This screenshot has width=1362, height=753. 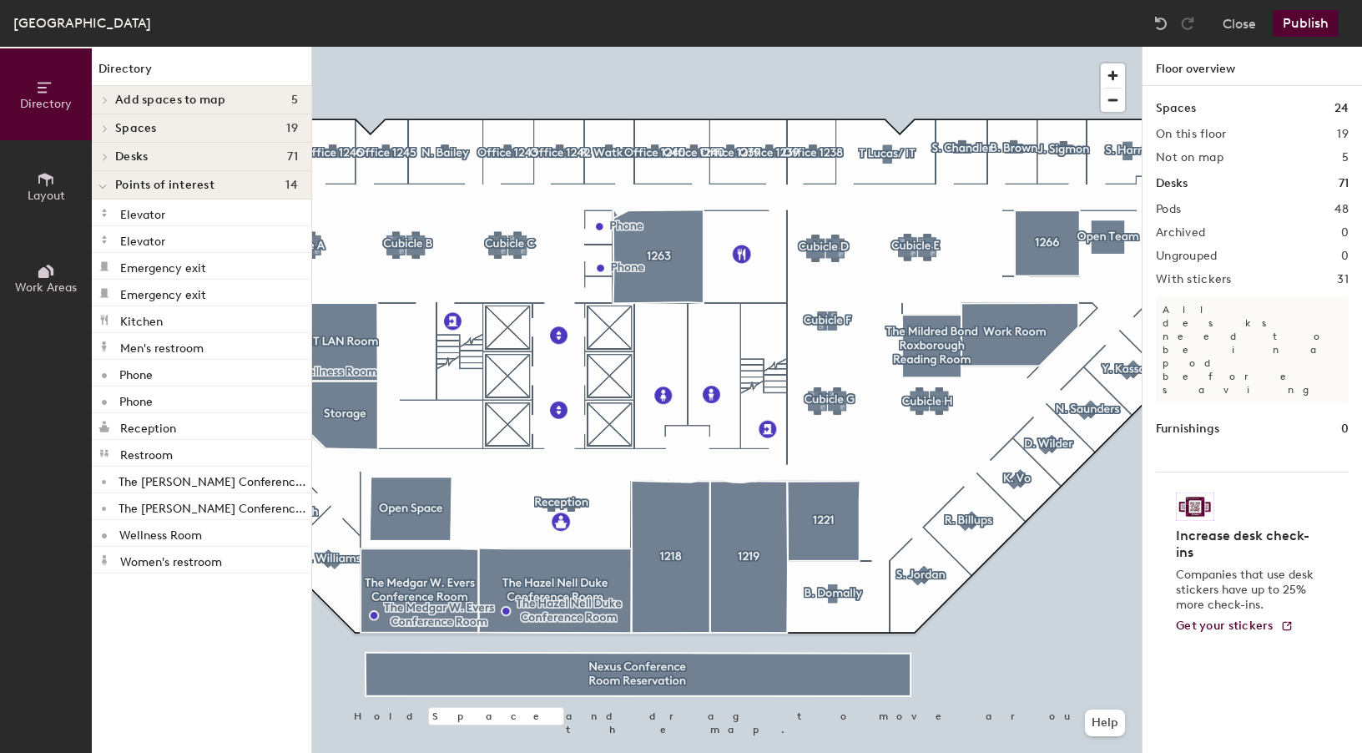 What do you see at coordinates (1247, 544) in the screenshot?
I see `h4: Increase desk check-ins` at bounding box center [1247, 544].